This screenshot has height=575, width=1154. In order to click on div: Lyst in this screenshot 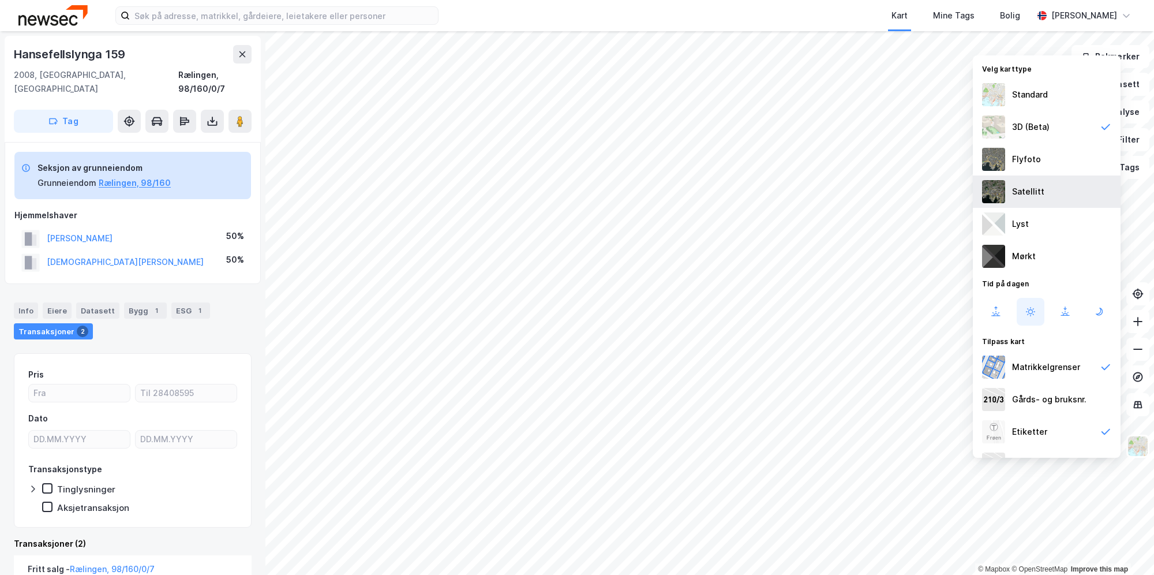, I will do `click(1020, 224)`.